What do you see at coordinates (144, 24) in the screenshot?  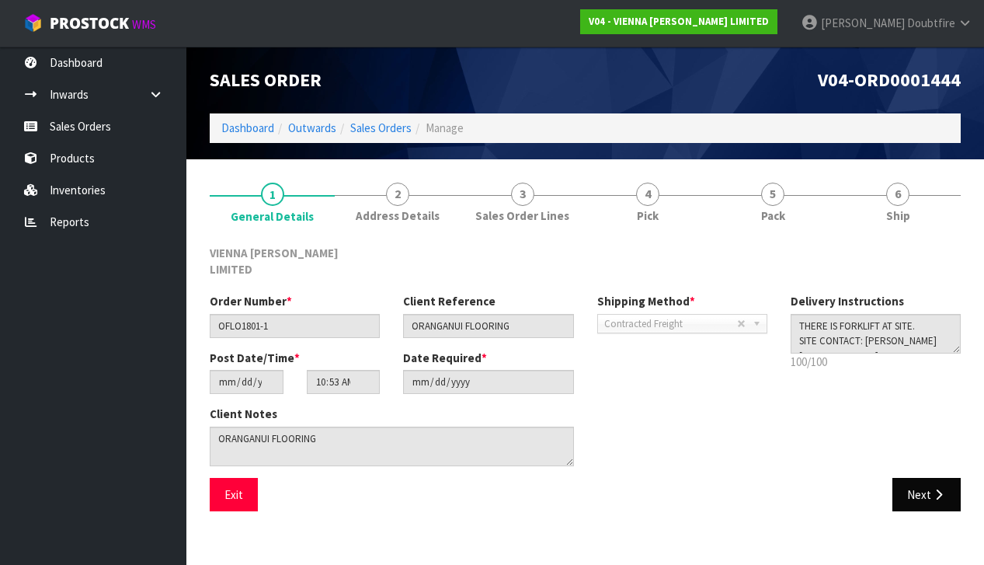 I see `small: WMS` at bounding box center [144, 24].